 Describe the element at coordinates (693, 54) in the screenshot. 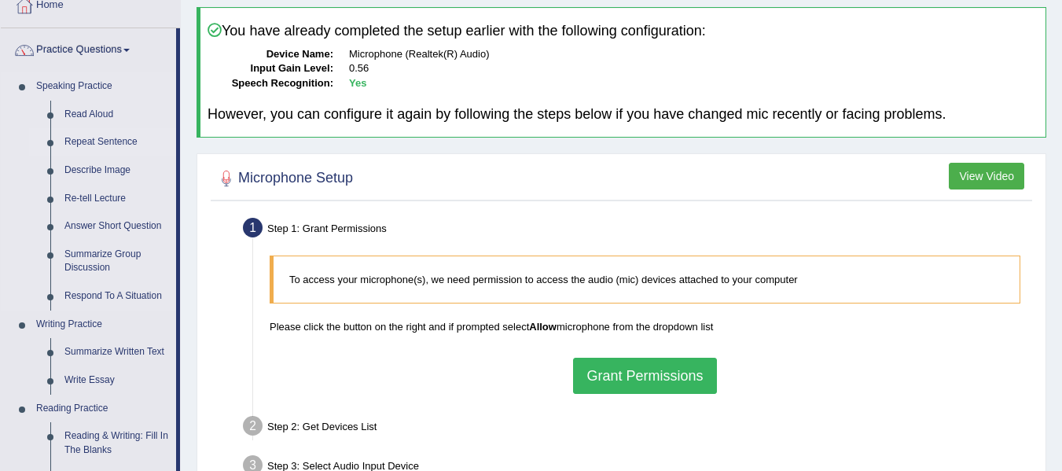

I see `dd: Microphone (Realtek(R) Audio)` at that location.